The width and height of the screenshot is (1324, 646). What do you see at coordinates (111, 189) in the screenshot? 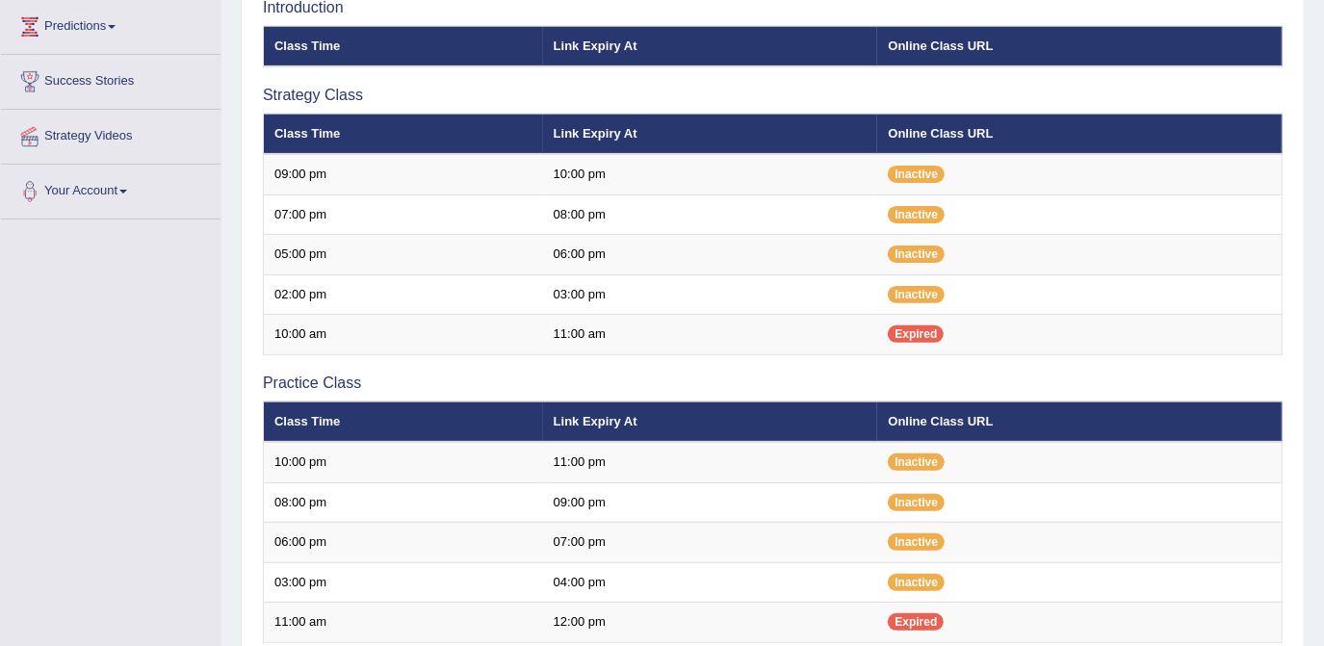
I see `a: Your Account` at bounding box center [111, 189].